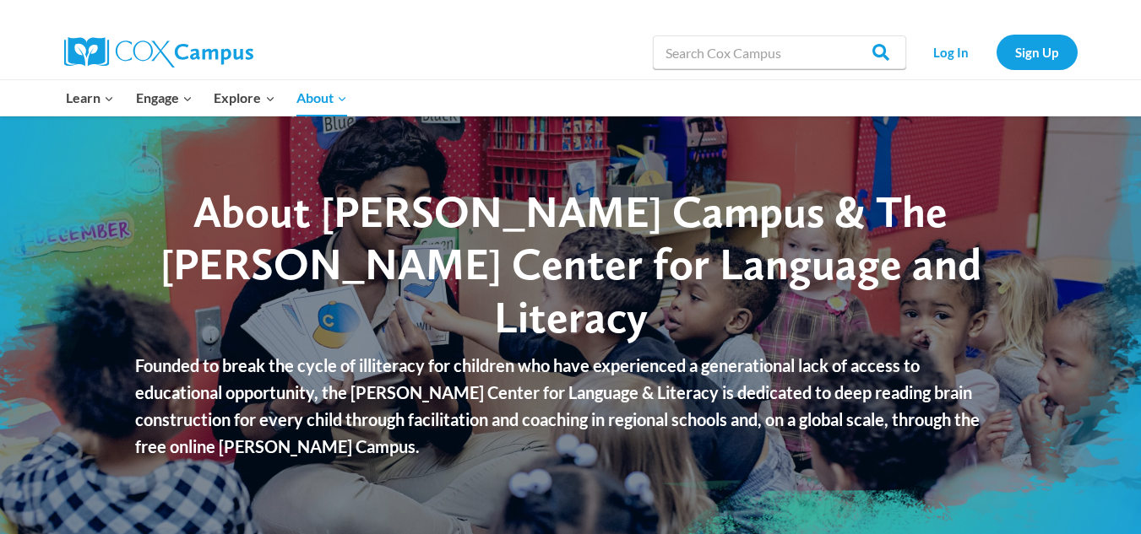  I want to click on nav: Secondary Navigation, so click(995, 52).